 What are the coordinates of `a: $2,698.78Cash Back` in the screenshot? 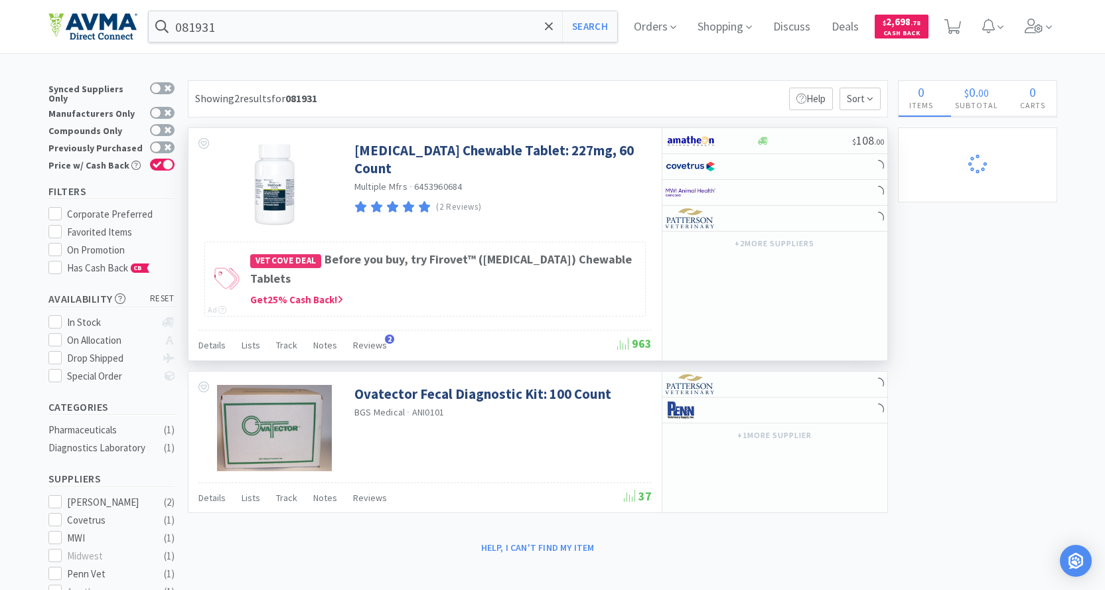 It's located at (901, 27).